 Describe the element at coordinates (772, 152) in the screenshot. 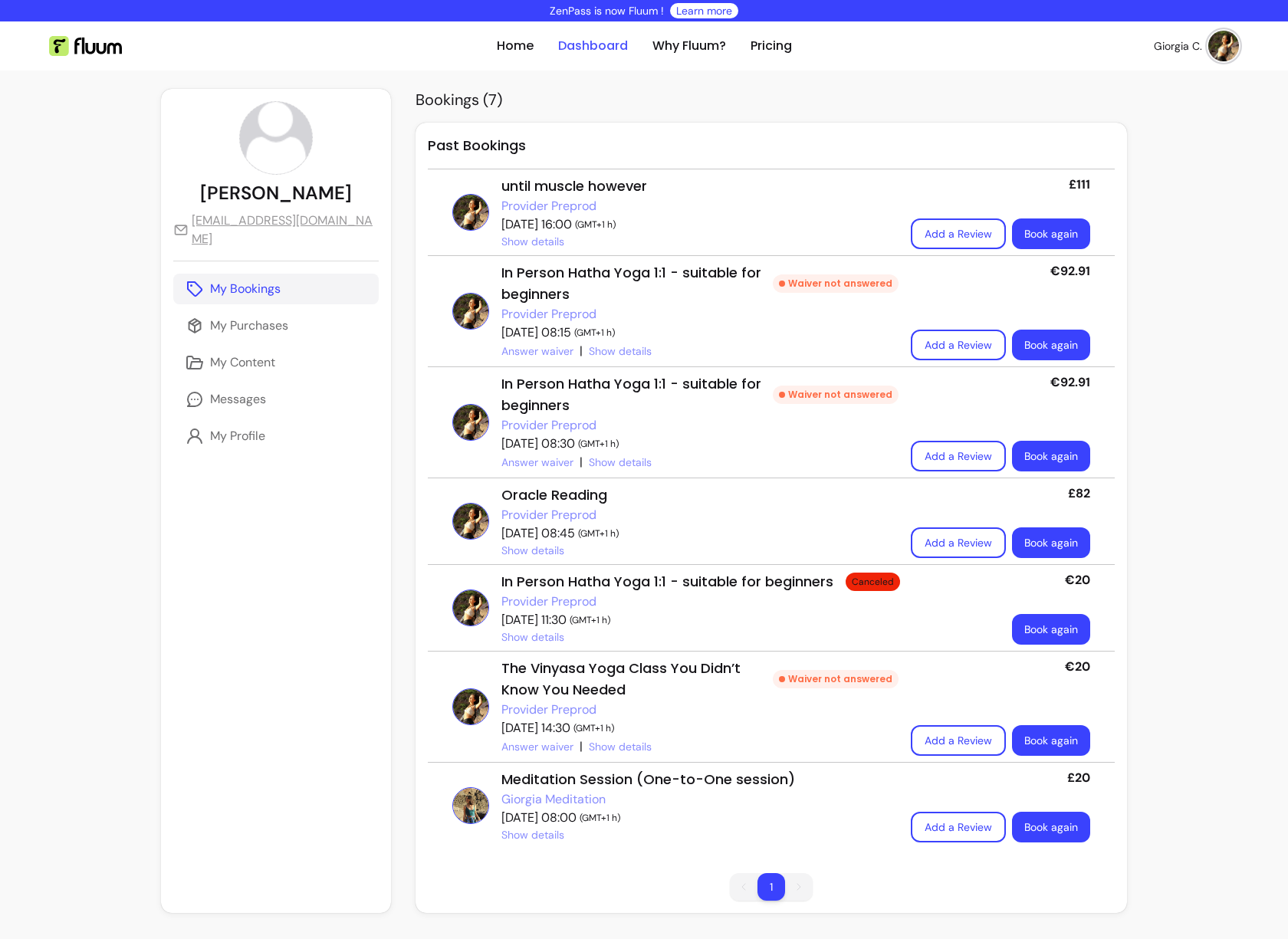

I see `h2: Past Bookings` at that location.